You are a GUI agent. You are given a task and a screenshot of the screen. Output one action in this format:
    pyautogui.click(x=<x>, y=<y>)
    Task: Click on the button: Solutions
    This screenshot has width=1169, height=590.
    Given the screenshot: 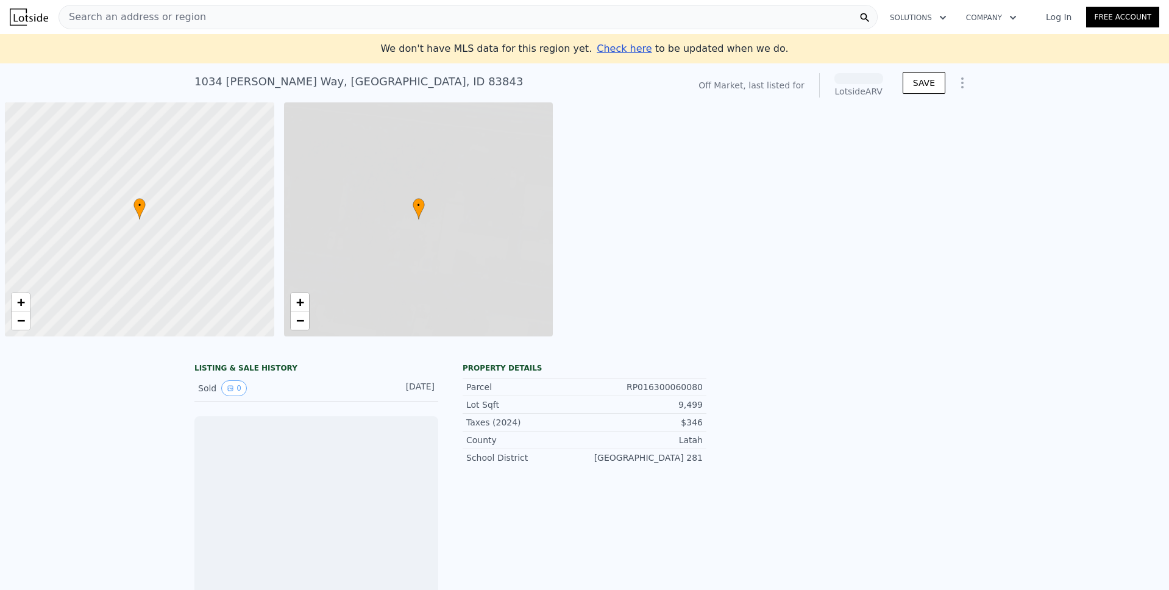 What is the action you would take?
    pyautogui.click(x=918, y=18)
    